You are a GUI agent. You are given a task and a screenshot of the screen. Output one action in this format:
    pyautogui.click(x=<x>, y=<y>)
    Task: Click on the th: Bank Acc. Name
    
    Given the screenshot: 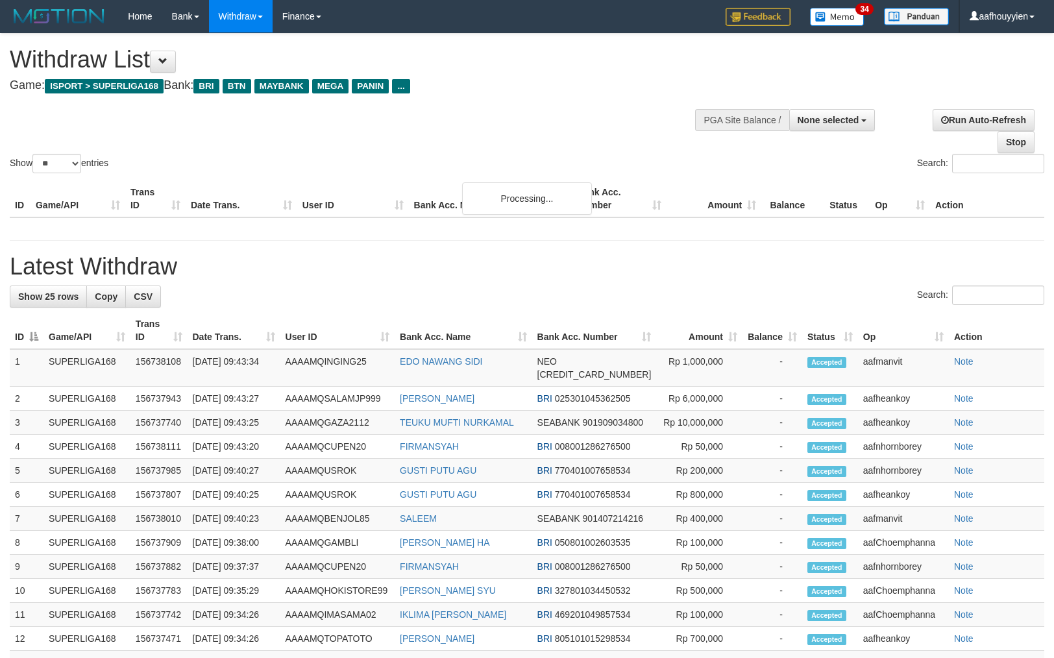 What is the action you would take?
    pyautogui.click(x=491, y=199)
    